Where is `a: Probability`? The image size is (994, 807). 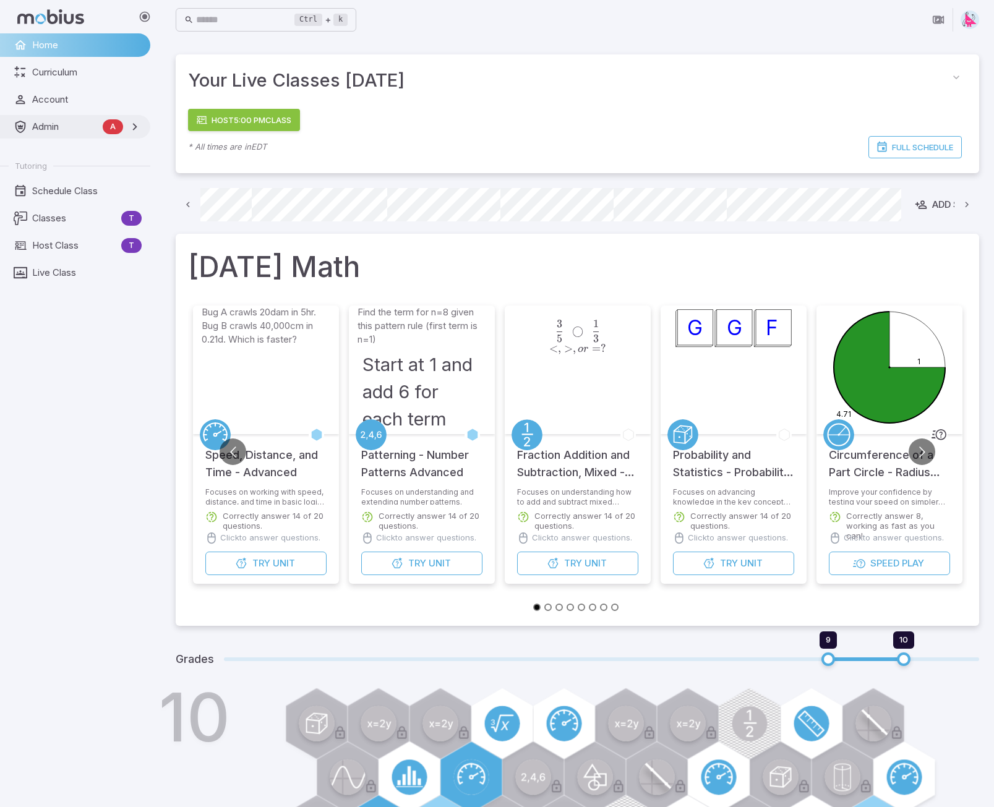 a: Probability is located at coordinates (683, 435).